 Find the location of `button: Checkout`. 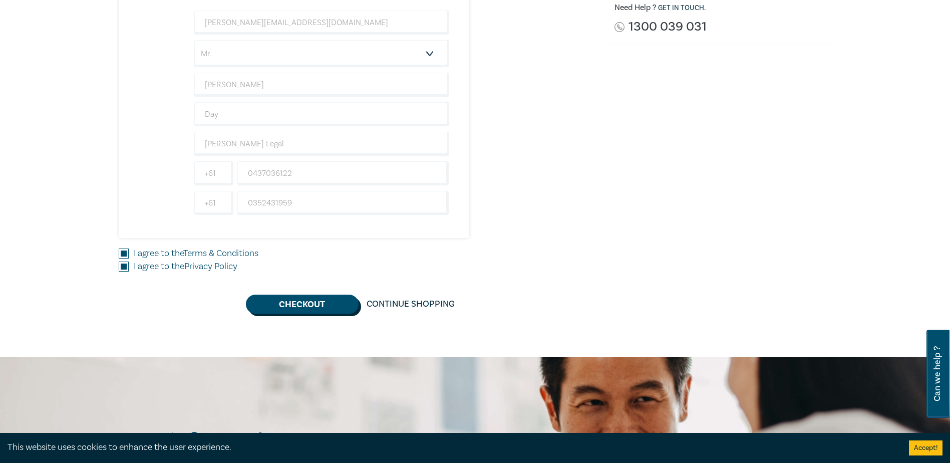

button: Checkout is located at coordinates (302, 304).